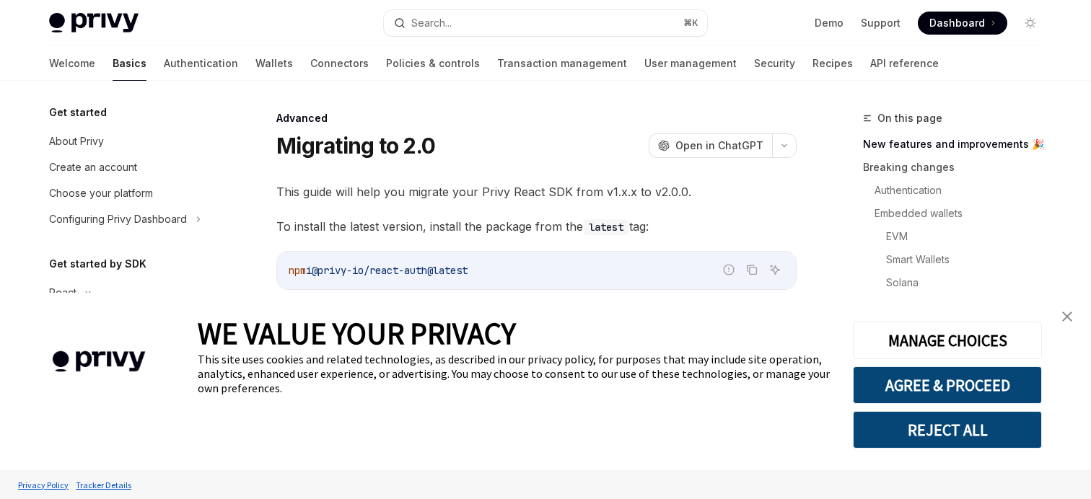 The height and width of the screenshot is (499, 1091). I want to click on a: API reference, so click(904, 64).